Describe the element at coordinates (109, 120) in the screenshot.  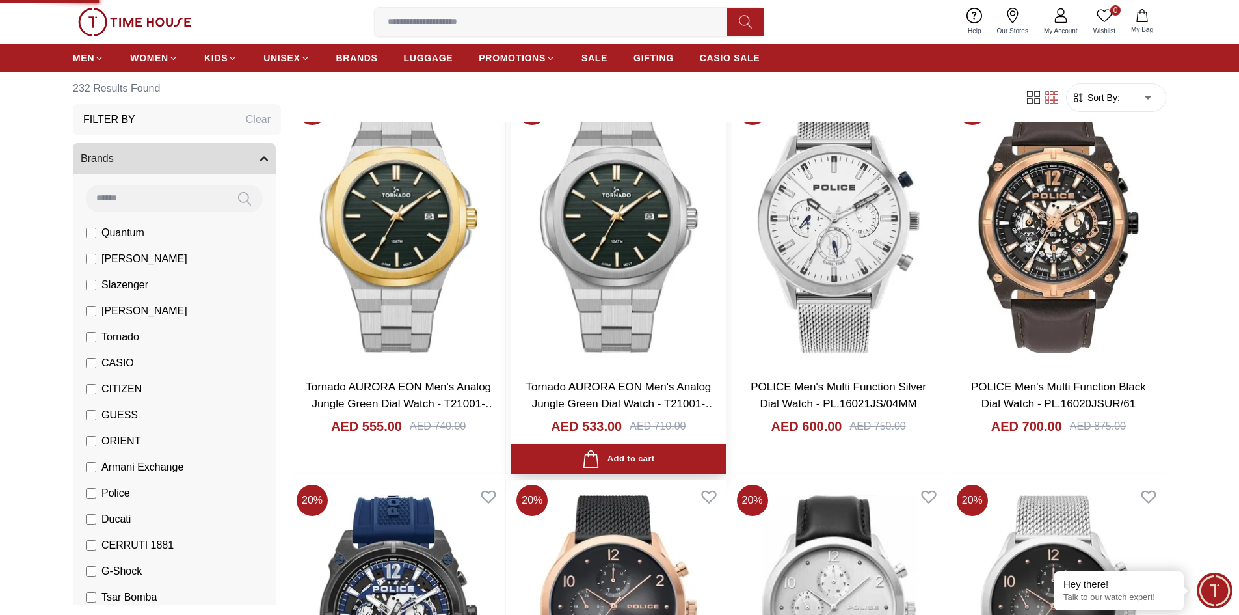
I see `h3: Filter By` at that location.